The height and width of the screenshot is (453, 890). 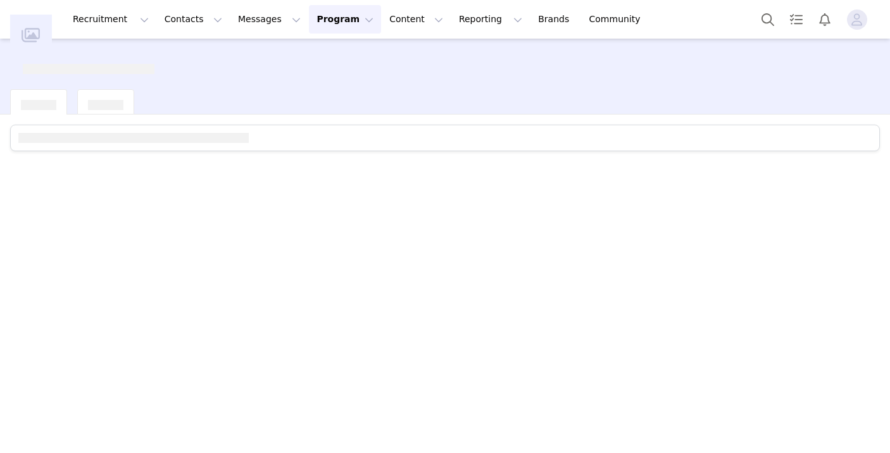 What do you see at coordinates (796, 19) in the screenshot?
I see `a: Tasks` at bounding box center [796, 19].